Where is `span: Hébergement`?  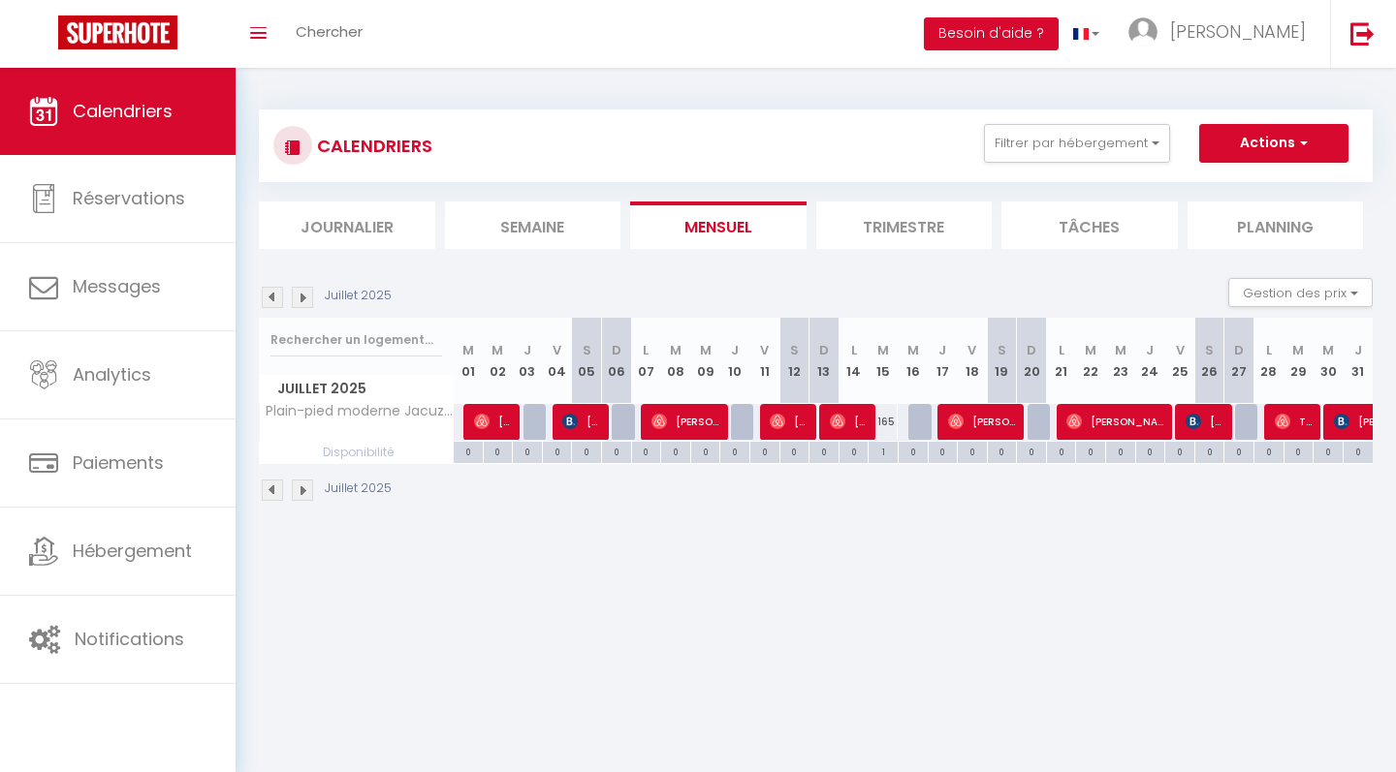 span: Hébergement is located at coordinates (132, 550).